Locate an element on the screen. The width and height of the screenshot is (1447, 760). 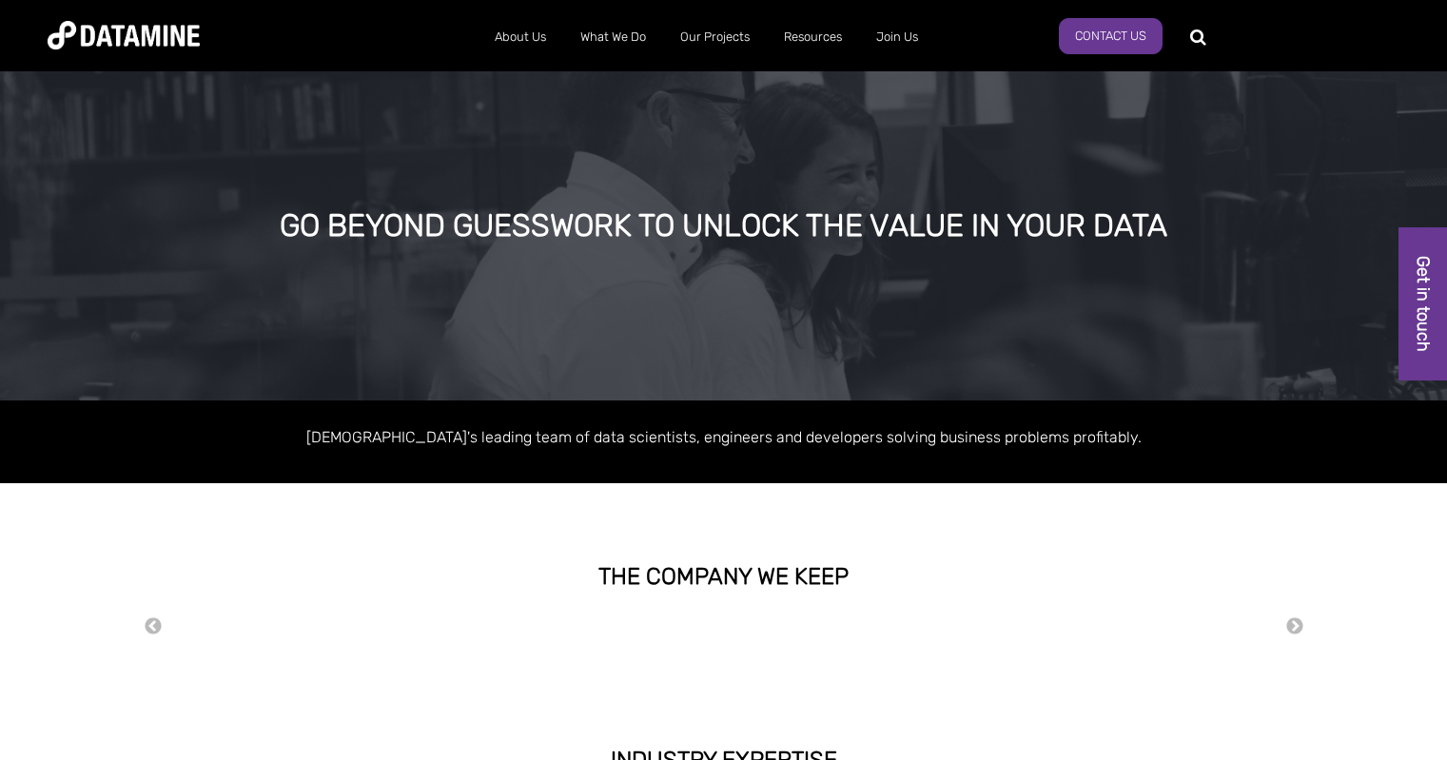
a: Contact Us is located at coordinates (1110, 36).